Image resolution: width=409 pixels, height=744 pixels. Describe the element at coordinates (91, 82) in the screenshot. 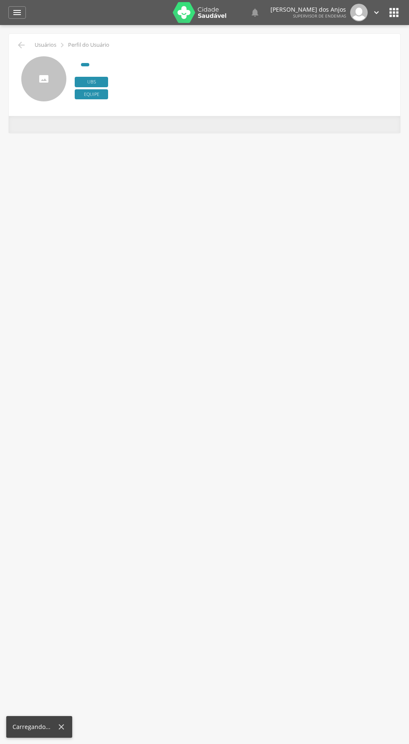

I see `span: Ubs` at that location.